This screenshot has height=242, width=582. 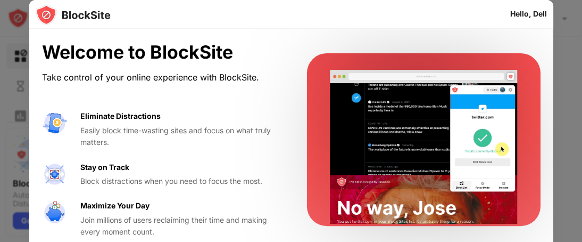 What do you see at coordinates (181, 136) in the screenshot?
I see `div: Easily block time-wasting sites and focus on what truly matters.` at bounding box center [181, 136].